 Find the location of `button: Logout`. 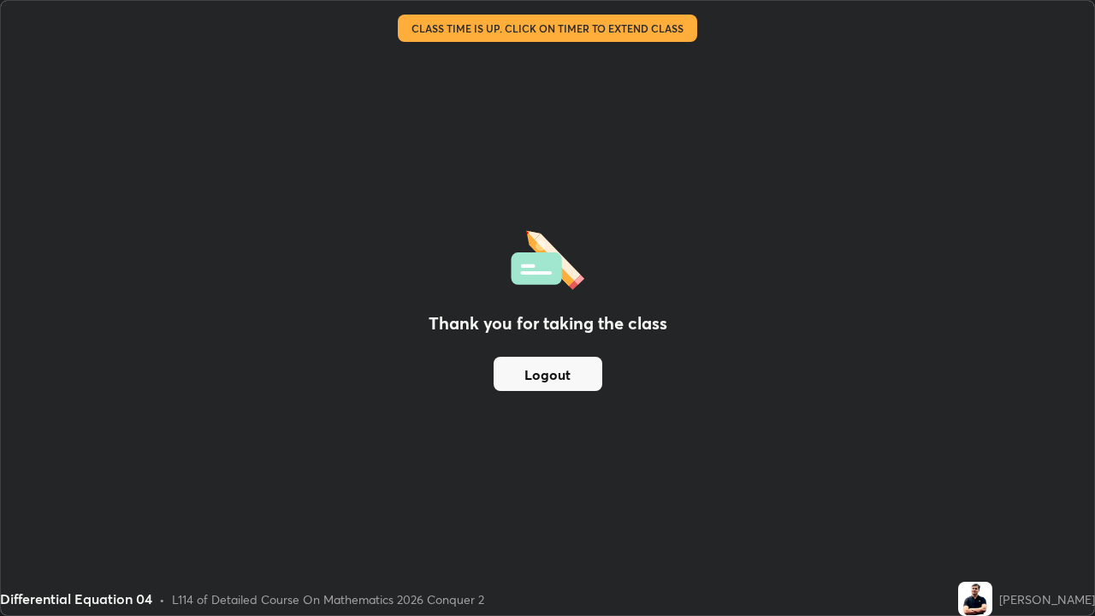

button: Logout is located at coordinates (547, 374).